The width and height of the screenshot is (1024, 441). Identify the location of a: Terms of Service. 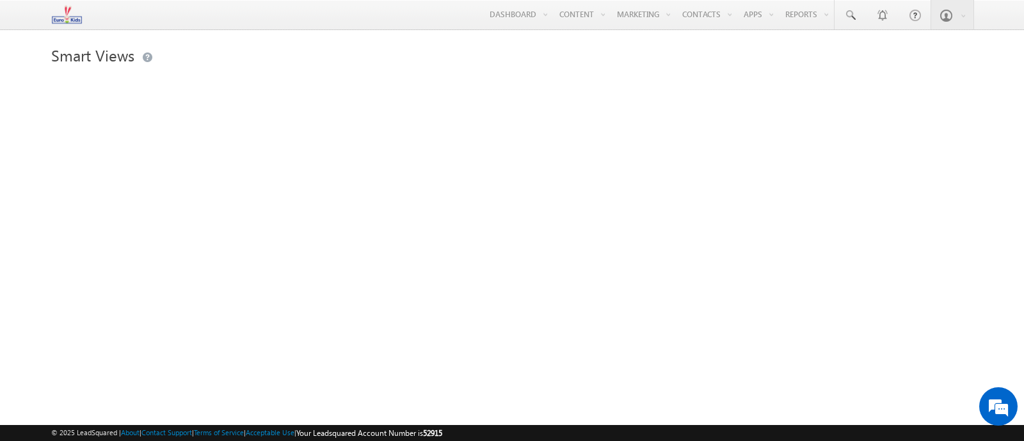
(219, 432).